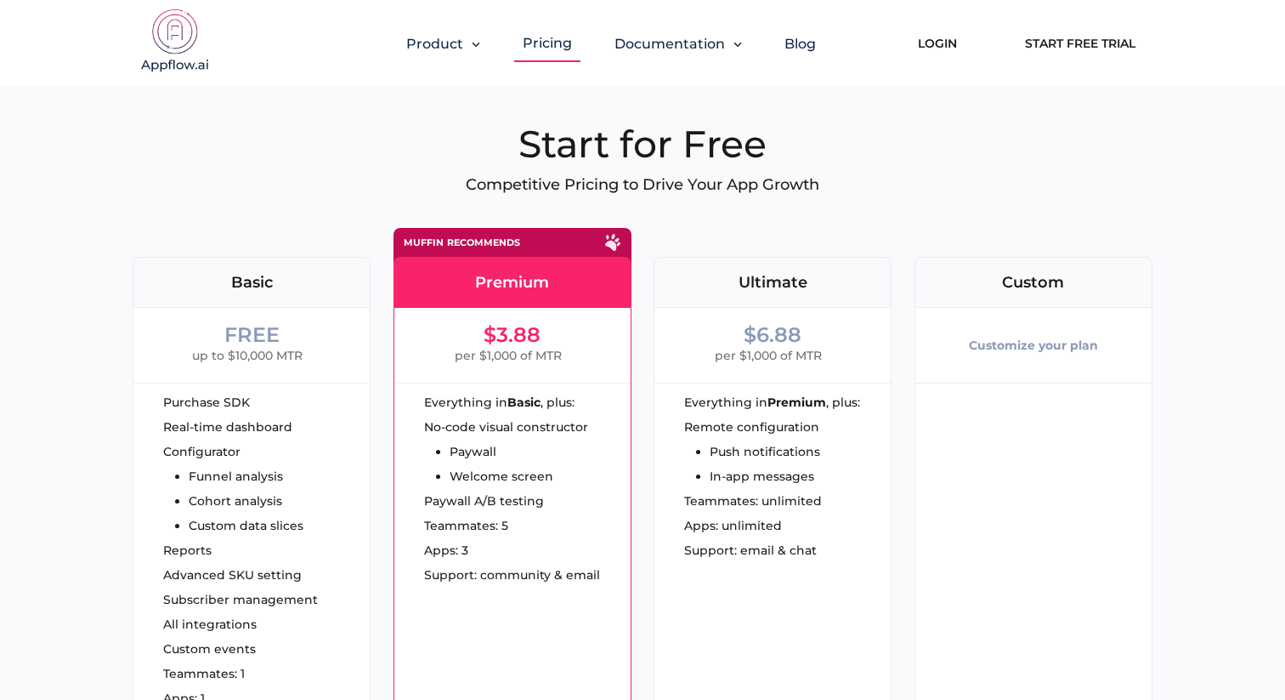 The width and height of the screenshot is (1285, 700). Describe the element at coordinates (232, 575) in the screenshot. I see `span: Advanced SKU setting` at that location.